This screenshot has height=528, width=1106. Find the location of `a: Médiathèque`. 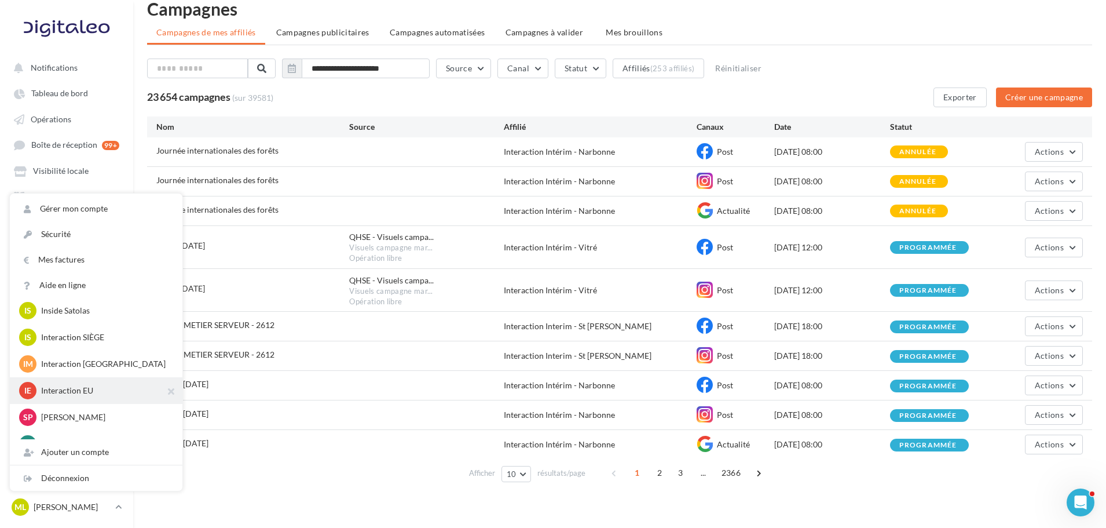

a: Médiathèque is located at coordinates (67, 196).